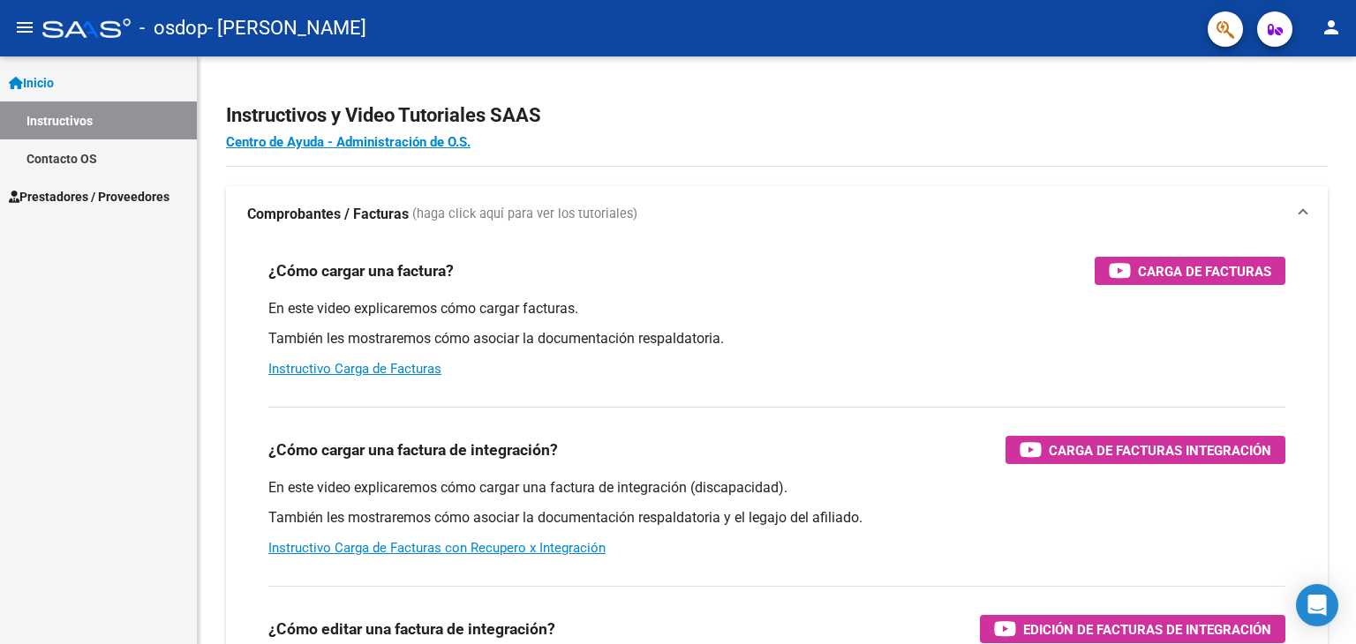 The image size is (1356, 644). Describe the element at coordinates (1133, 629) in the screenshot. I see `button: Edición de Facturas de integración` at that location.